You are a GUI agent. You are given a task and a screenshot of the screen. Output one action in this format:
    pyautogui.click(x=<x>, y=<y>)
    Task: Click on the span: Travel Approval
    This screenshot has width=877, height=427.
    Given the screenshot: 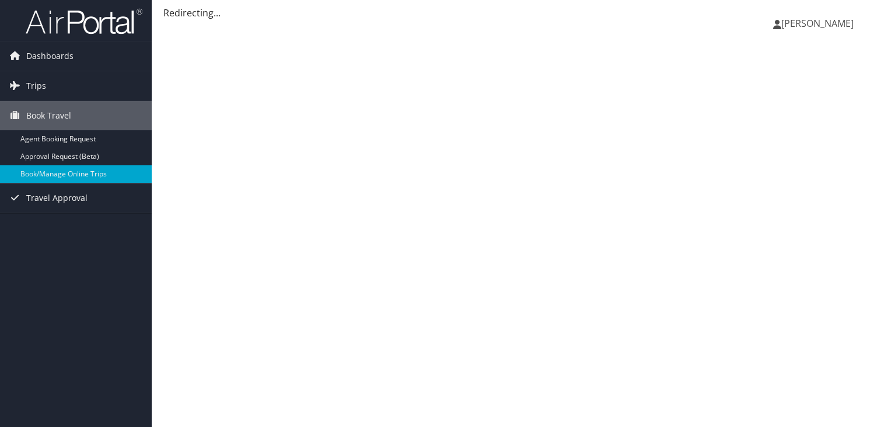 What is the action you would take?
    pyautogui.click(x=57, y=198)
    